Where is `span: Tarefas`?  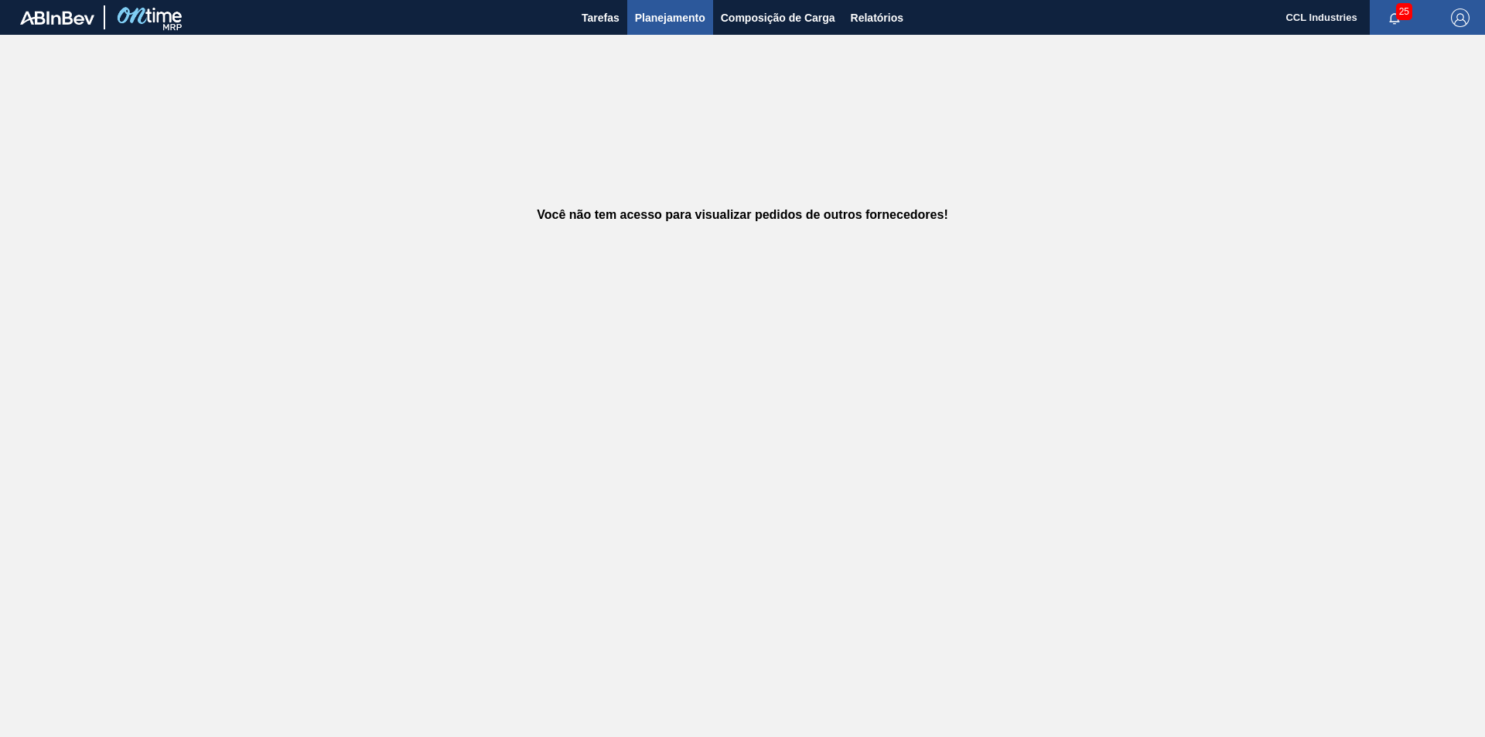
span: Tarefas is located at coordinates (600, 18).